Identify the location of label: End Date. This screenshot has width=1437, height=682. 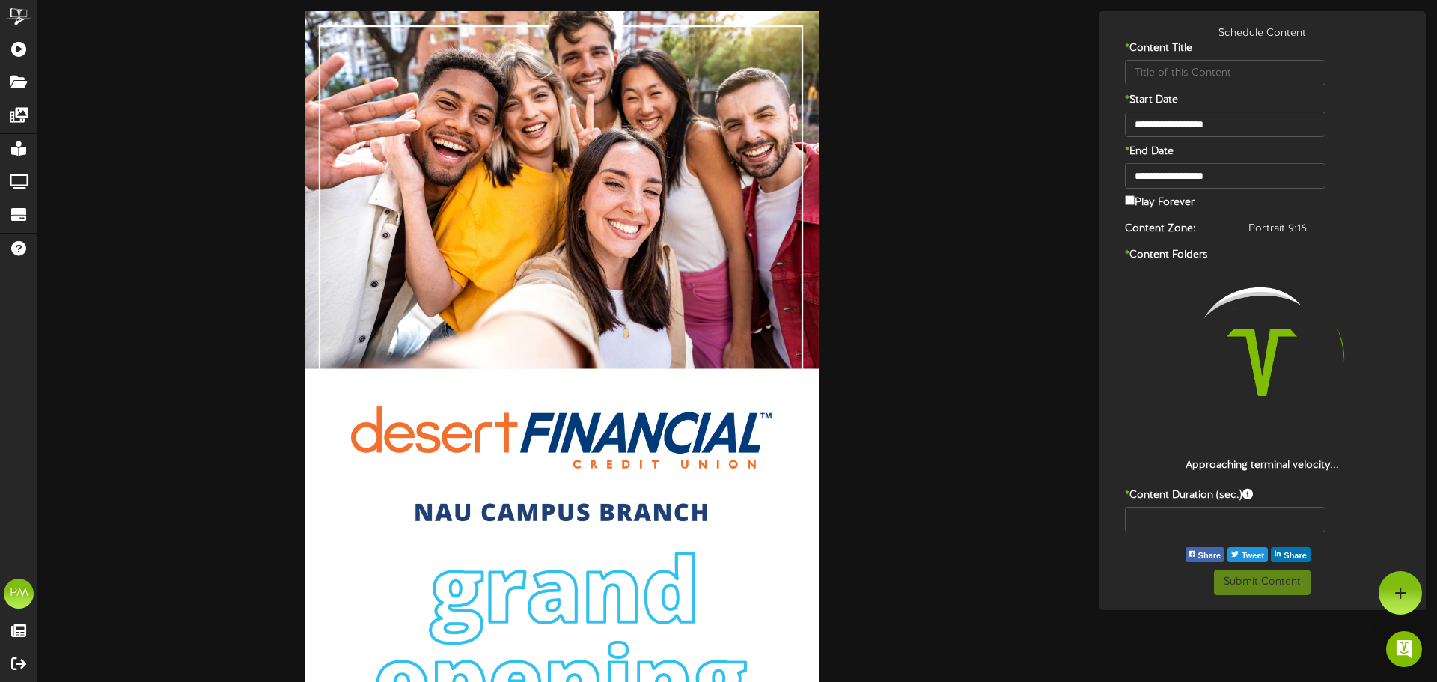
(1212, 152).